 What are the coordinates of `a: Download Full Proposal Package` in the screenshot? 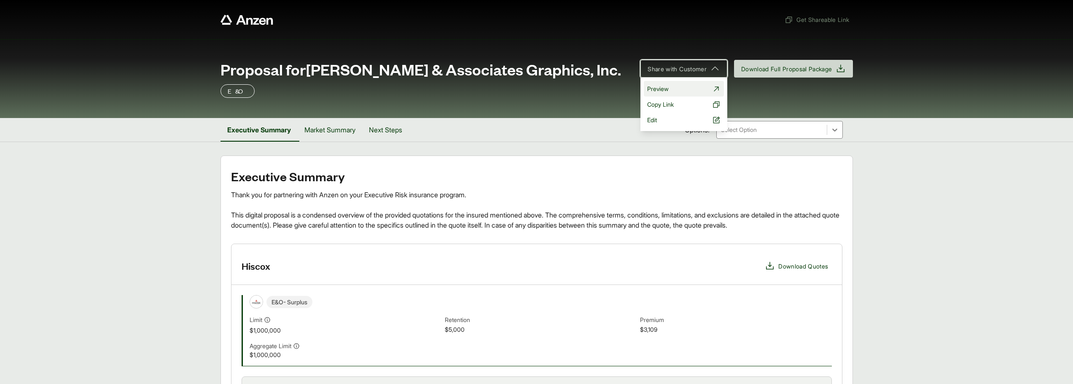 It's located at (793, 69).